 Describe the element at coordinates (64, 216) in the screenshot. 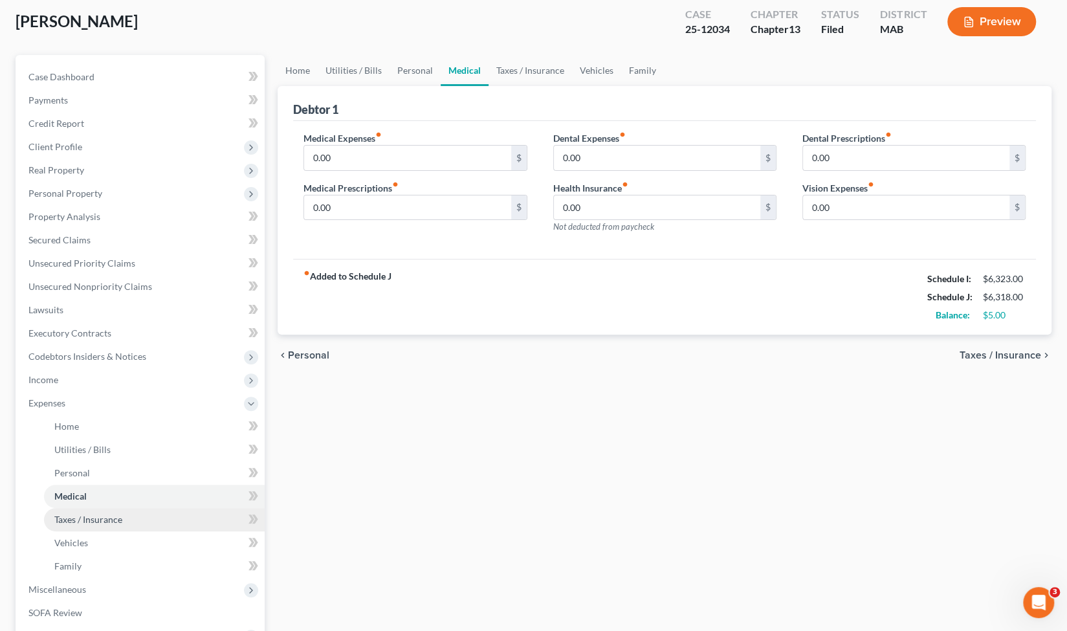

I see `span: Property Analysis` at that location.